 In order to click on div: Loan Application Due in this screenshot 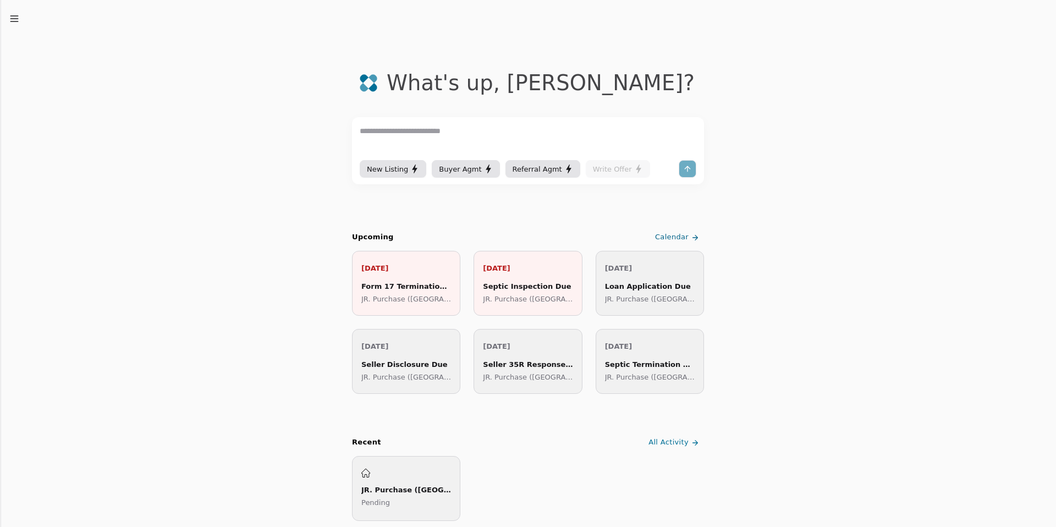, I will do `click(650, 286)`.